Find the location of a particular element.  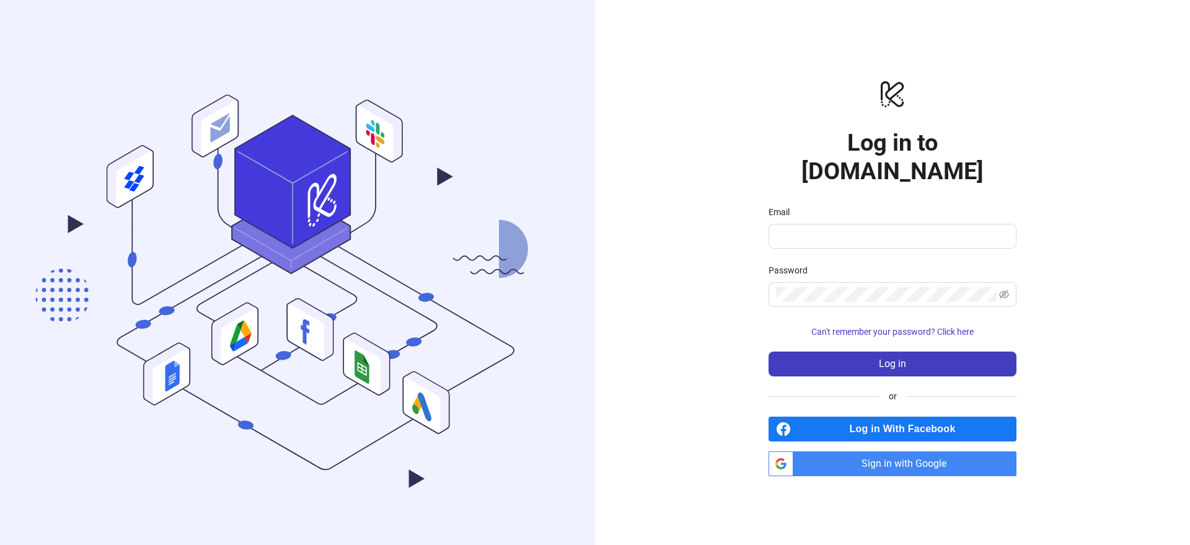

span: or is located at coordinates (892, 396).